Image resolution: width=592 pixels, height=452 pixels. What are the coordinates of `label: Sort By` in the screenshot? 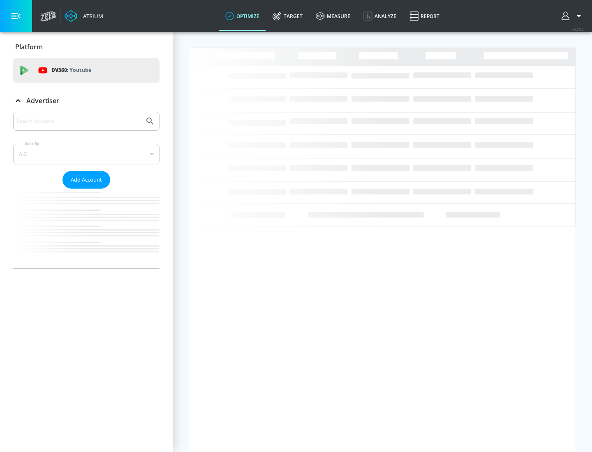 It's located at (32, 144).